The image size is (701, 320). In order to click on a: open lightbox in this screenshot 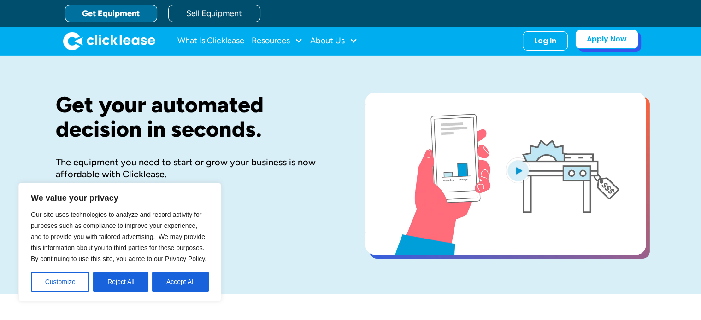, I will do `click(506, 174)`.